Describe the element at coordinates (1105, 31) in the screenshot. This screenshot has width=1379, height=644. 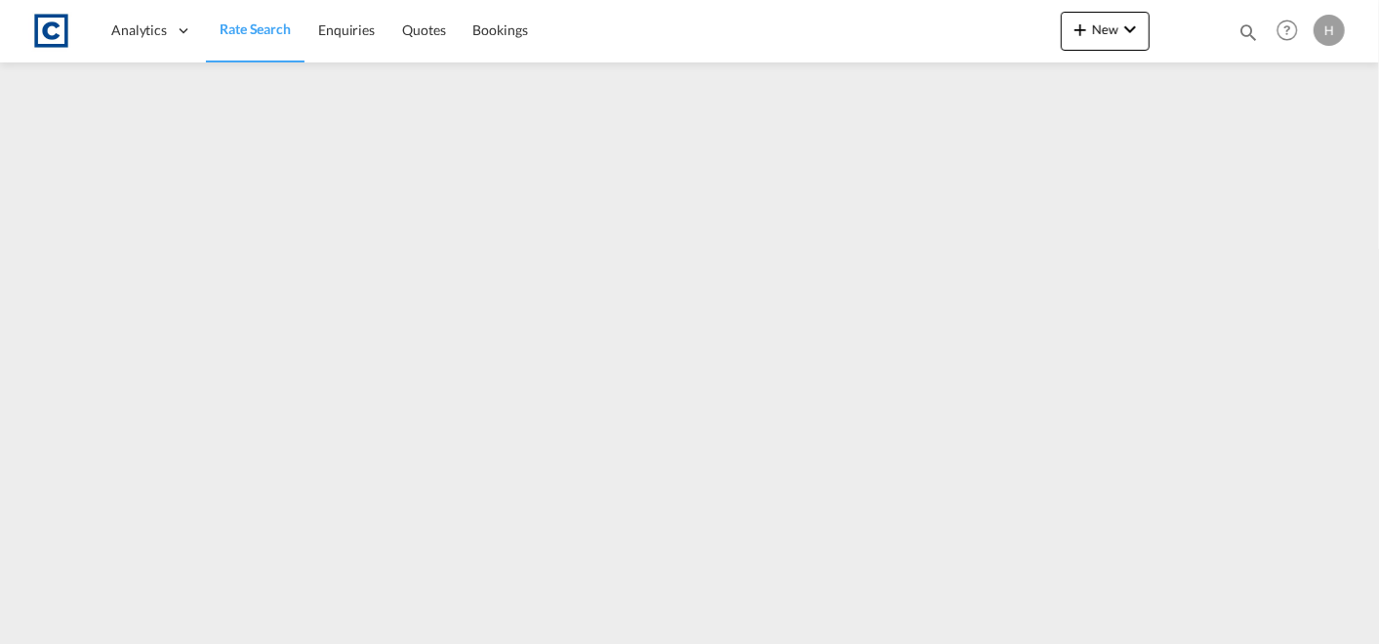
I see `button: icon-plus 400-fgNewicon-chevron-down` at that location.